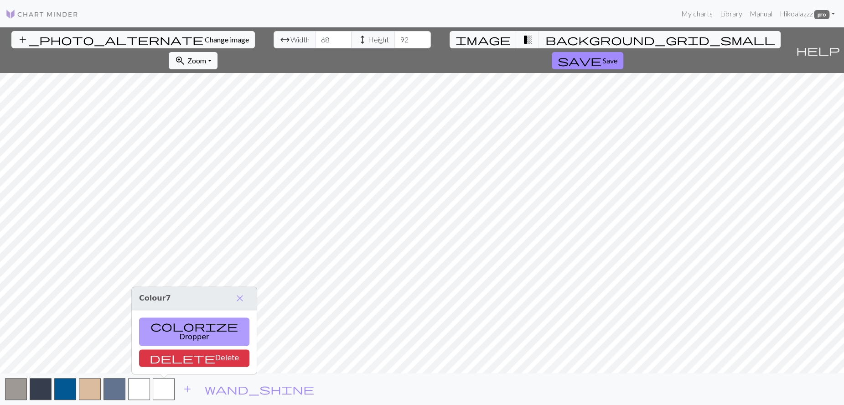 This screenshot has height=405, width=844. Describe the element at coordinates (194, 358) in the screenshot. I see `button: Delete color` at that location.